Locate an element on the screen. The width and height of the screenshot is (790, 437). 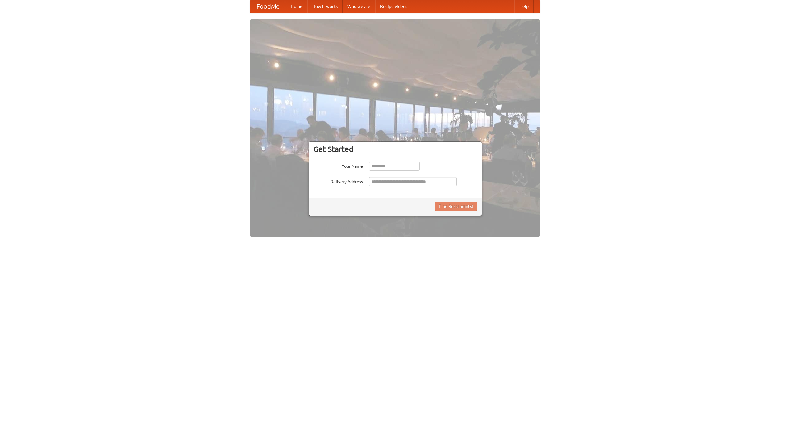
a: Who we are is located at coordinates (359, 6).